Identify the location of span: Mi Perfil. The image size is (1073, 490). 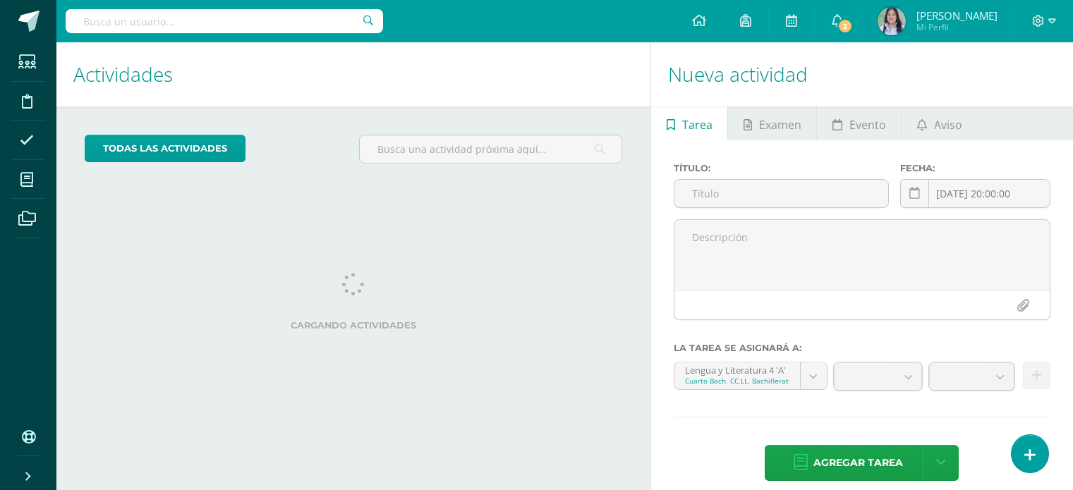
(956, 27).